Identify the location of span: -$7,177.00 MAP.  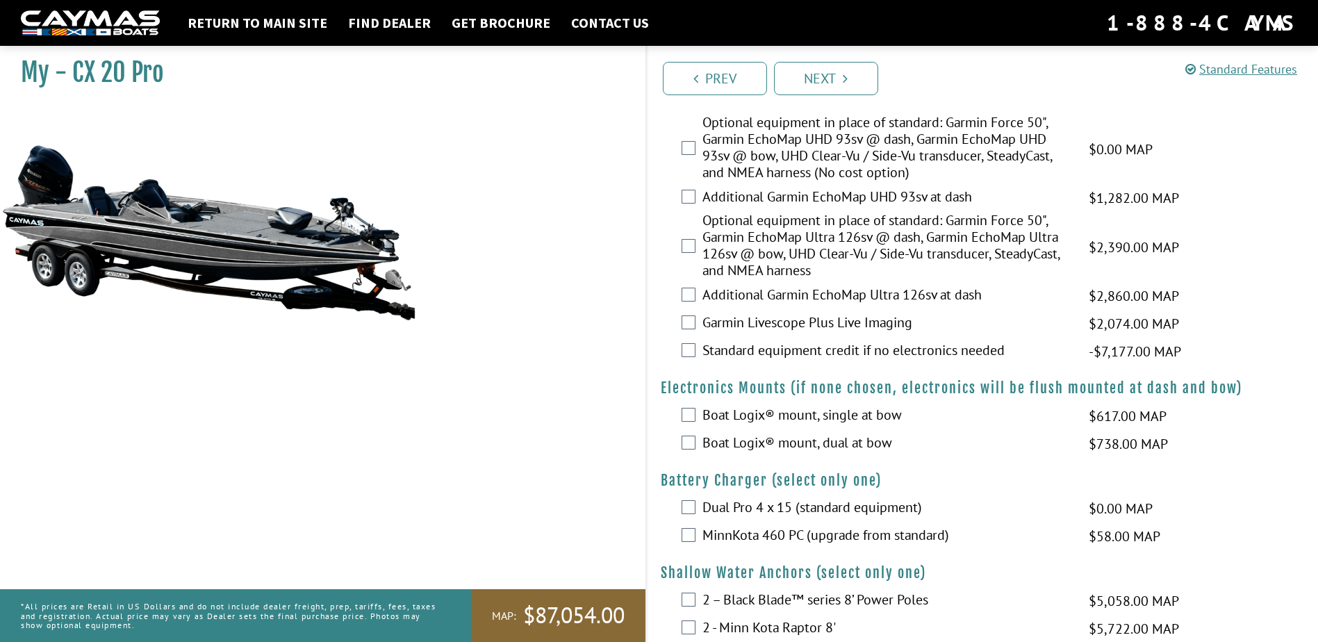
(1135, 352).